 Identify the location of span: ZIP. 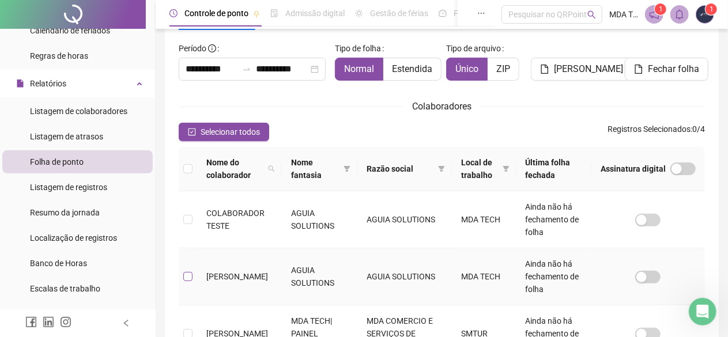
(503, 69).